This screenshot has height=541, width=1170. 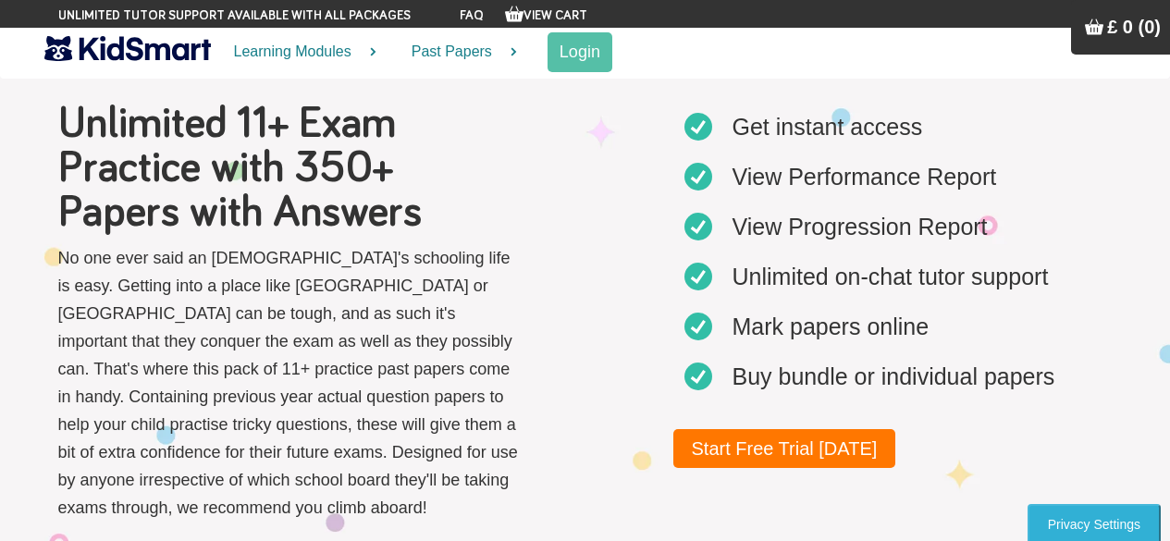 What do you see at coordinates (289, 168) in the screenshot?
I see `h1: Unlimited 11+ Exam Practice with 350+ Papers with Answers` at bounding box center [289, 168].